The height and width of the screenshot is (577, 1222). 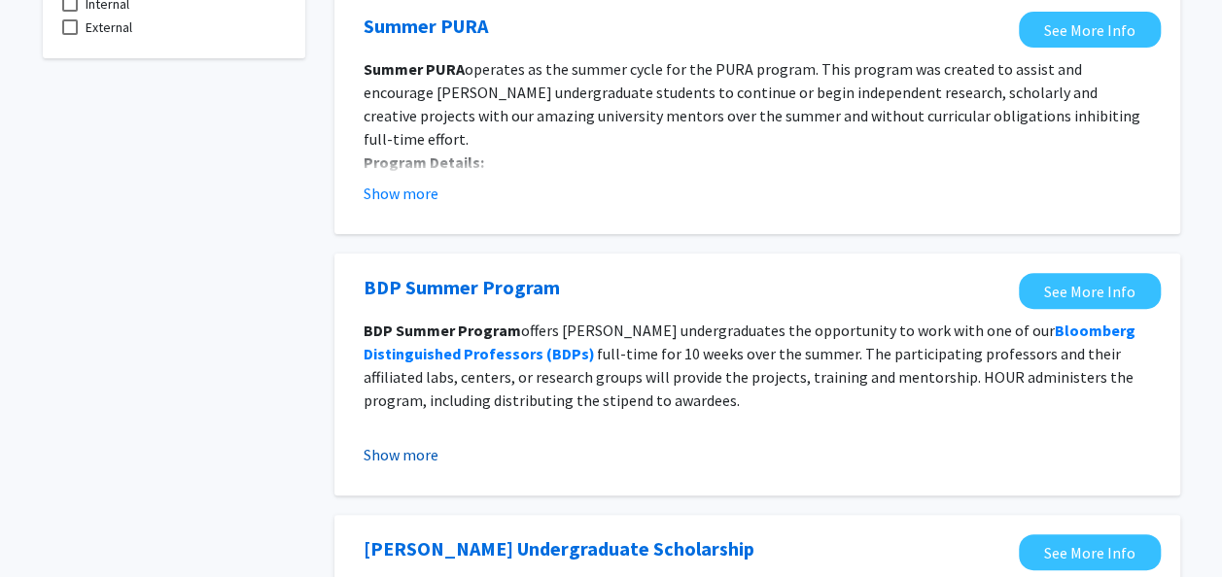 I want to click on strong: Summer PURA, so click(x=414, y=69).